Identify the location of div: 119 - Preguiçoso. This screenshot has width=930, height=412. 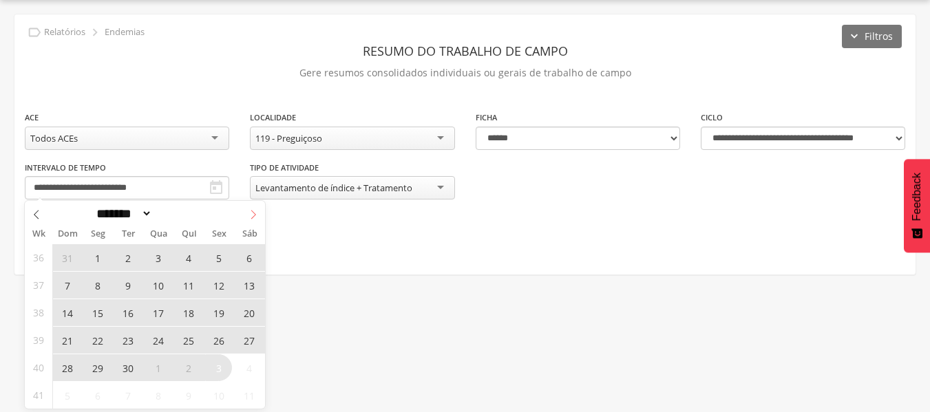
(289, 138).